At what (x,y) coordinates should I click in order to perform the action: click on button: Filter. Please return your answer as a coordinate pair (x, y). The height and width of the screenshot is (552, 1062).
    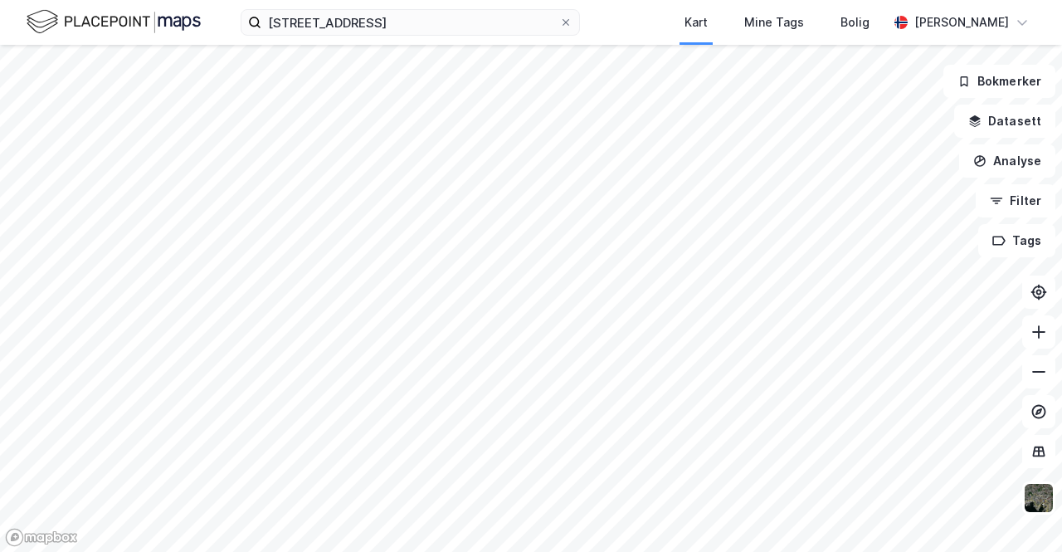
    Looking at the image, I should click on (1016, 201).